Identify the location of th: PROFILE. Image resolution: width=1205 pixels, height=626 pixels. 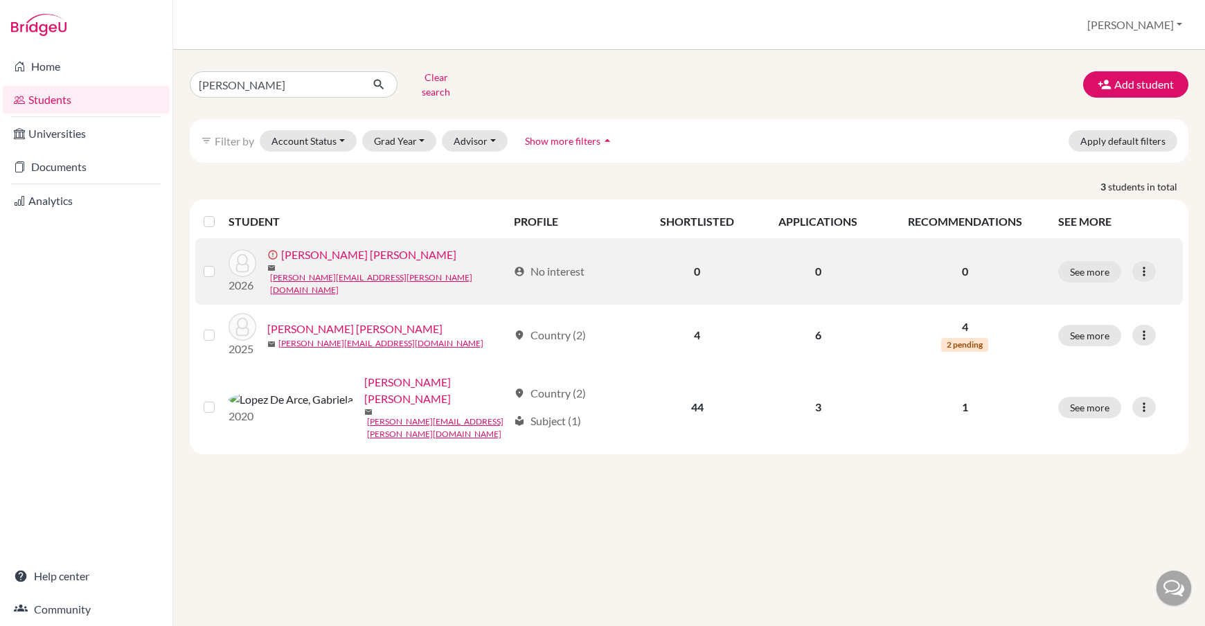
(572, 222).